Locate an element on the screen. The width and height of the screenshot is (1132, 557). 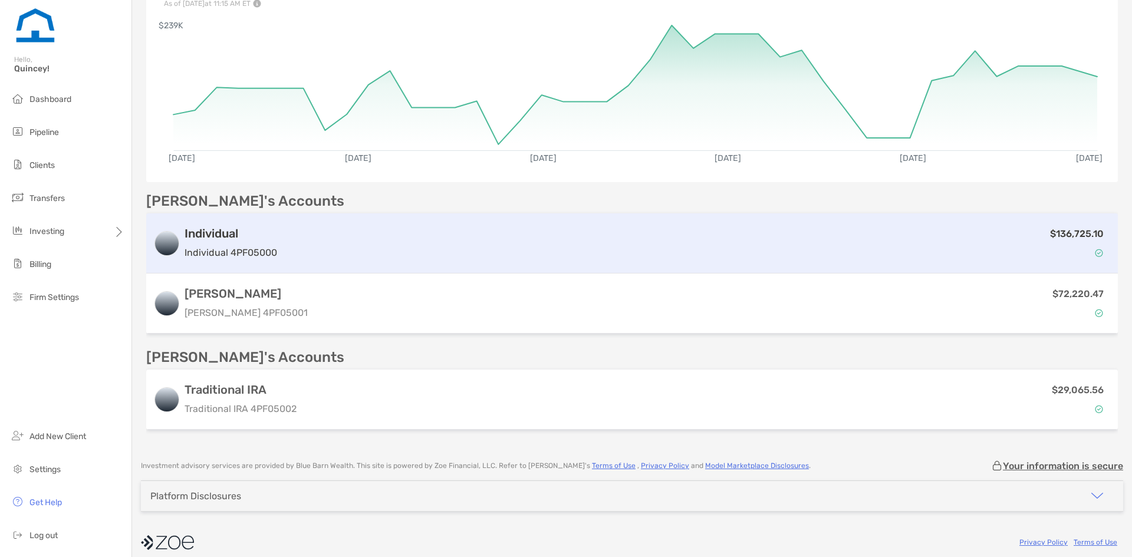
img: dashboard icon is located at coordinates (18, 98).